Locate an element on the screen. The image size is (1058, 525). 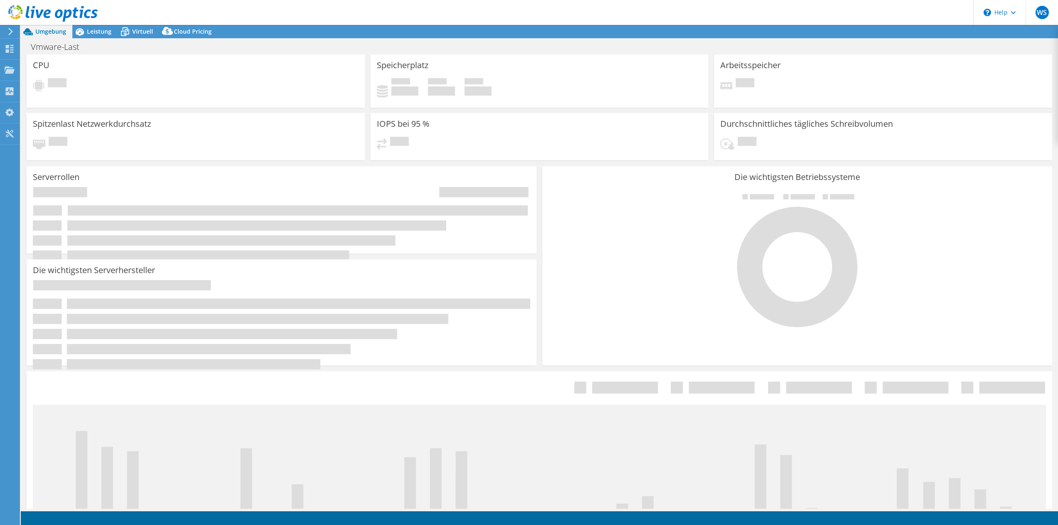
svg: \n is located at coordinates (987, 12).